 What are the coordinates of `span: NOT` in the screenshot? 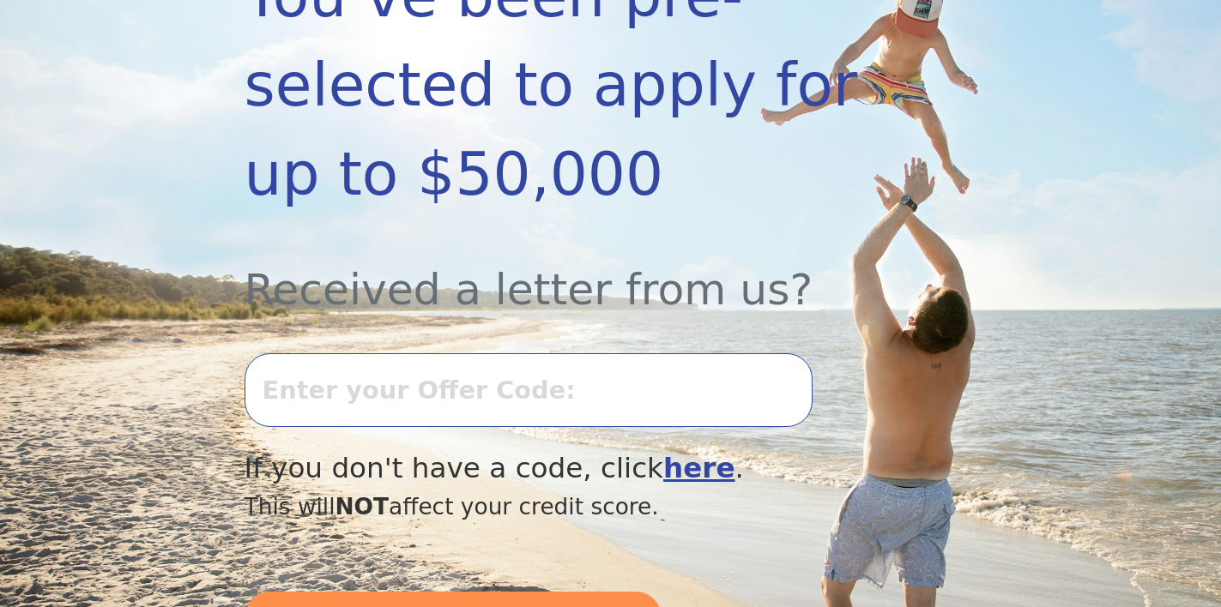 It's located at (362, 506).